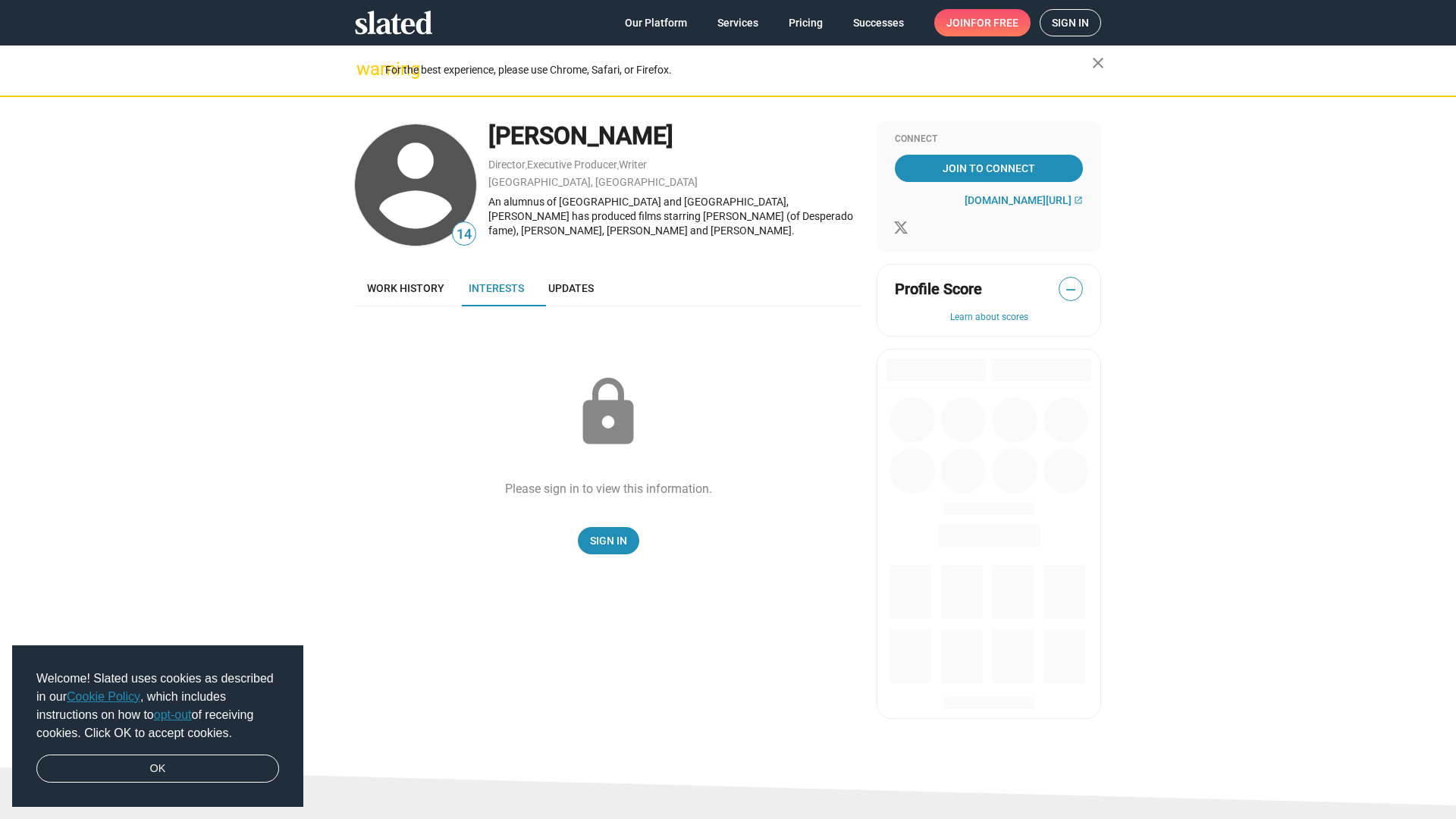  What do you see at coordinates (1070, 22) in the screenshot?
I see `span: Sign in` at bounding box center [1070, 22].